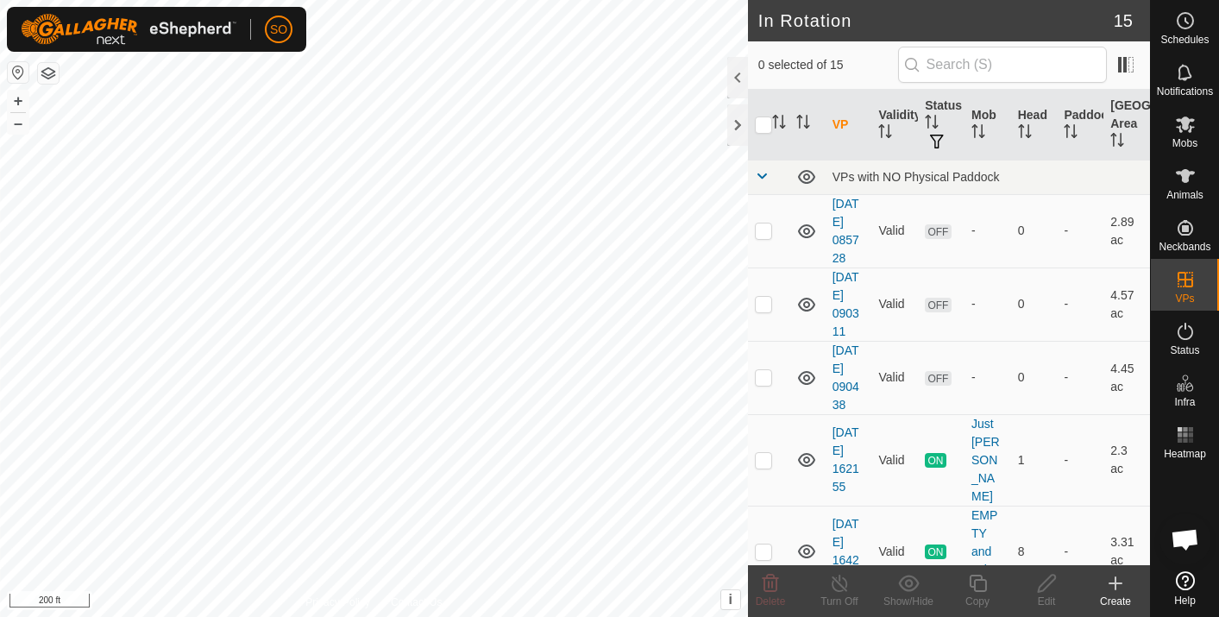 This screenshot has height=617, width=1219. Describe the element at coordinates (770, 601) in the screenshot. I see `span: Delete` at that location.